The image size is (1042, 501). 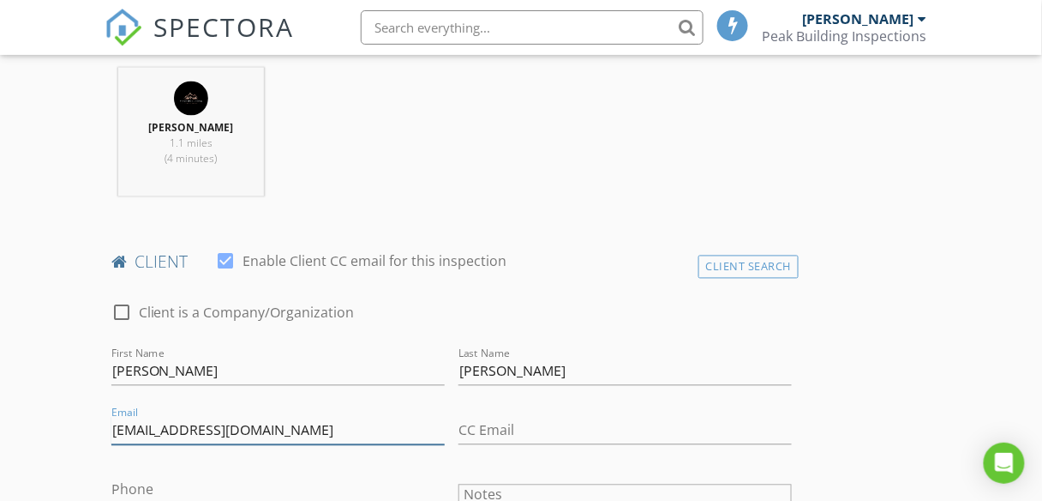 I want to click on a: SPECTORA, so click(x=200, y=41).